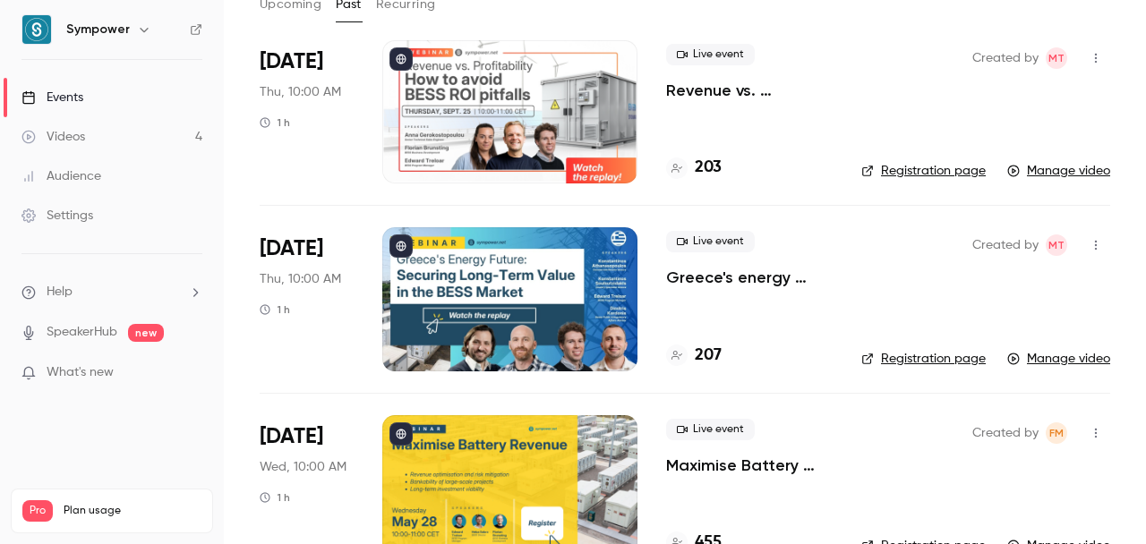  I want to click on span: Plan usage, so click(133, 511).